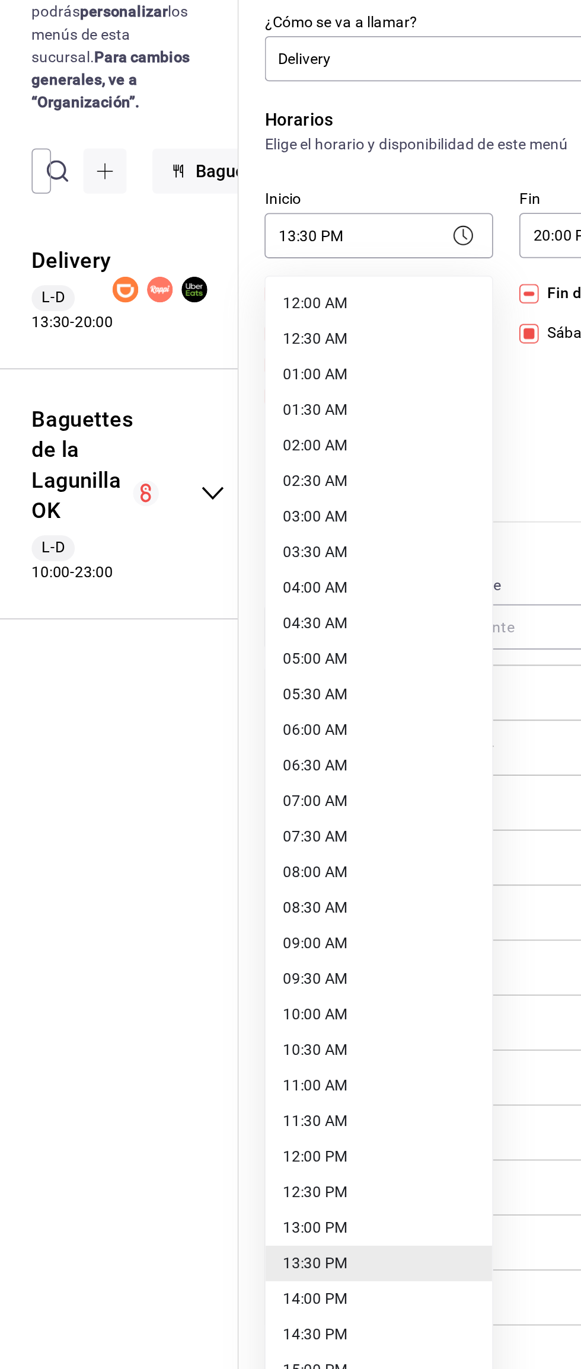 This screenshot has height=1369, width=581. Describe the element at coordinates (364, 645) in the screenshot. I see `li: 08:30 AM` at that location.